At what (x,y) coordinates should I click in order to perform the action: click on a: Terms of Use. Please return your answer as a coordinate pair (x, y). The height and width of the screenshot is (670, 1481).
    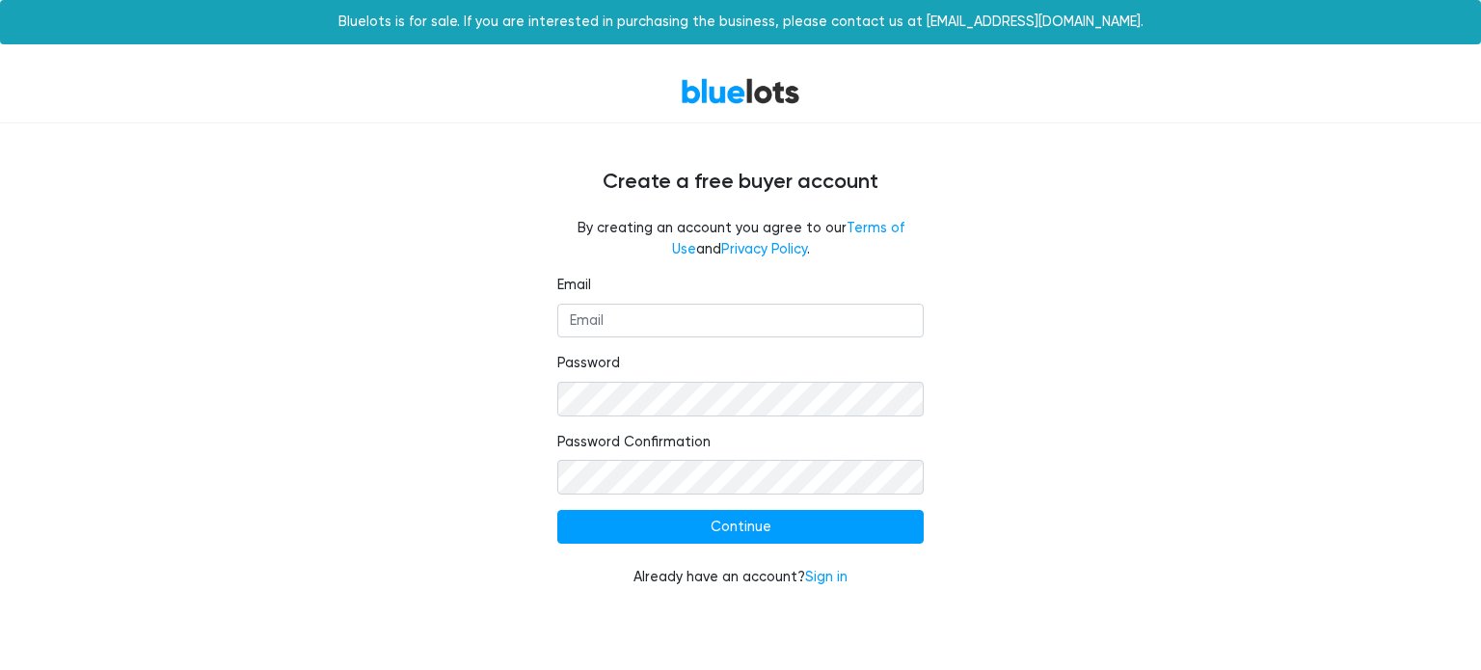
    Looking at the image, I should click on (788, 238).